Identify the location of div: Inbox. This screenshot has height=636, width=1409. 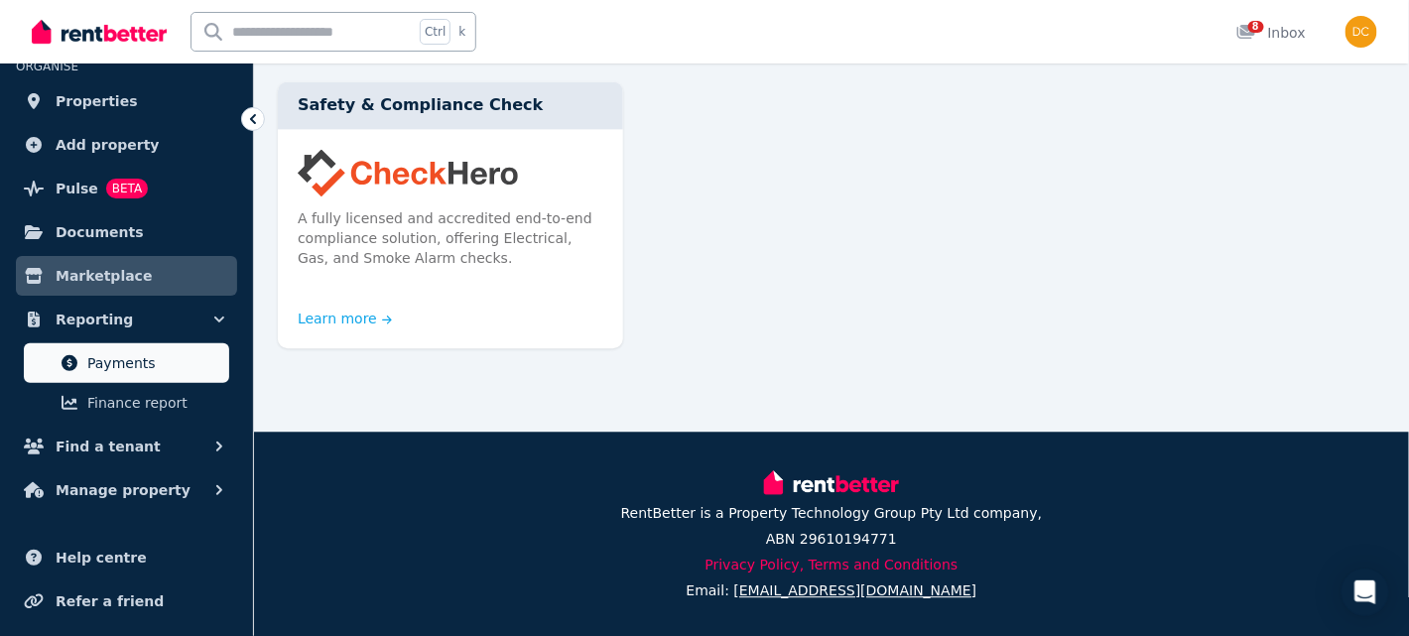
(1271, 33).